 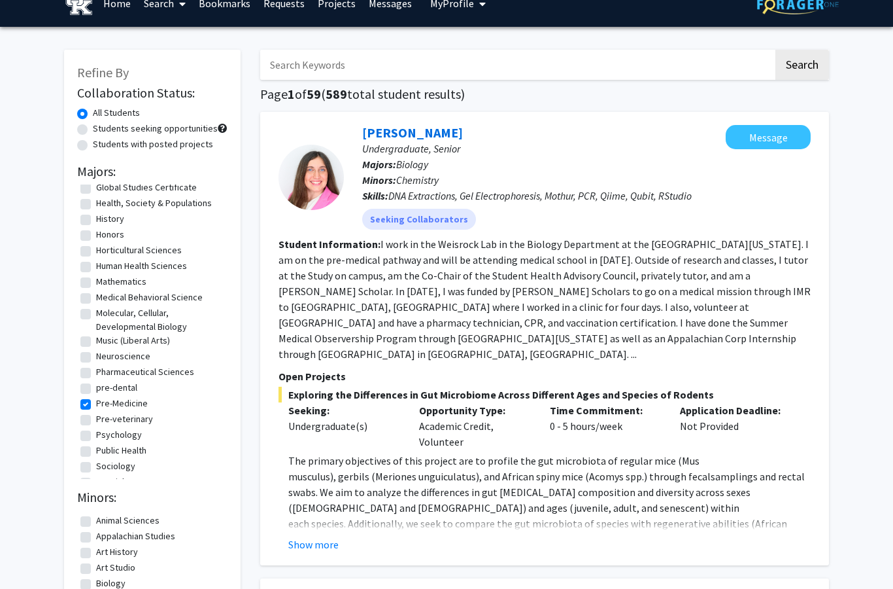 I want to click on span: Open Projects, so click(x=312, y=376).